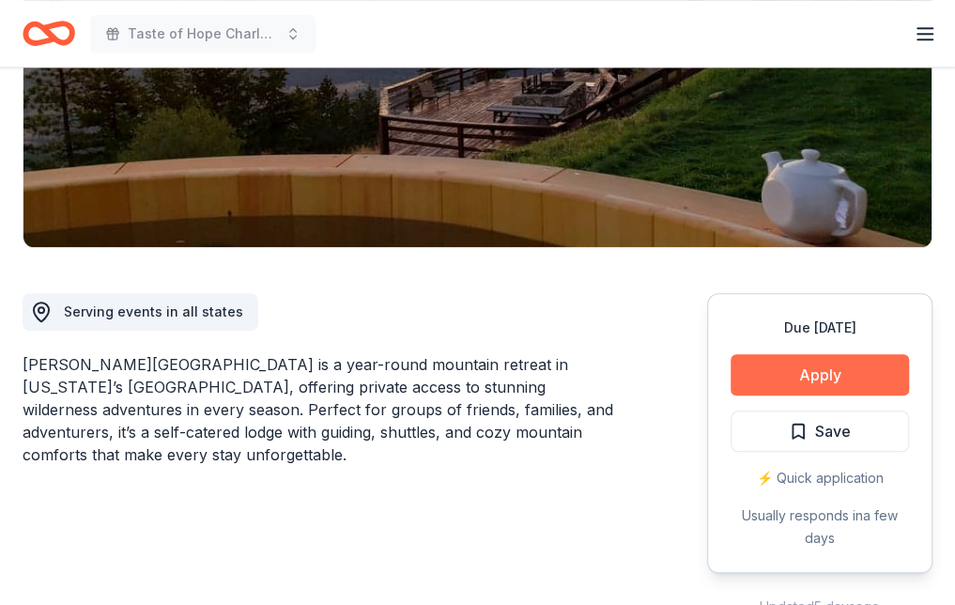 Image resolution: width=955 pixels, height=605 pixels. I want to click on button: Save, so click(820, 431).